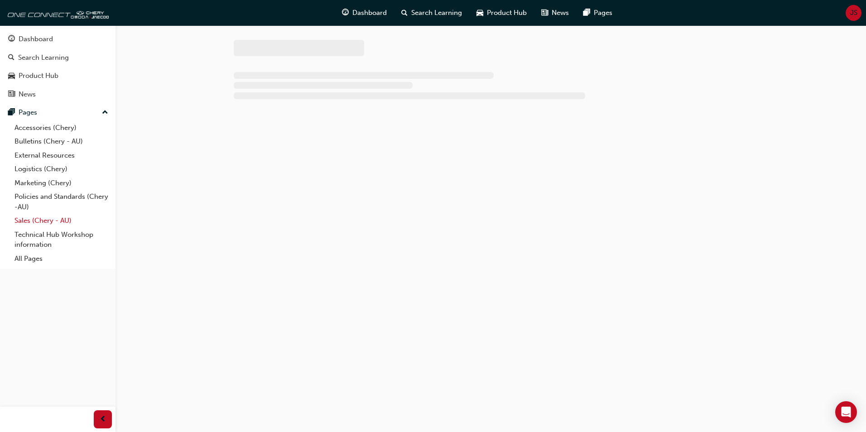 The image size is (866, 432). Describe the element at coordinates (854, 13) in the screenshot. I see `span: JS` at that location.